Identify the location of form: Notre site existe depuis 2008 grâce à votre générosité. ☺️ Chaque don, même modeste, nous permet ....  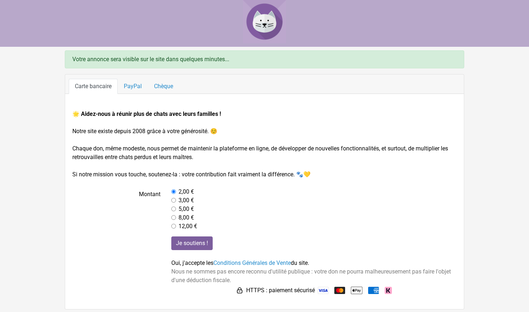
(264, 203).